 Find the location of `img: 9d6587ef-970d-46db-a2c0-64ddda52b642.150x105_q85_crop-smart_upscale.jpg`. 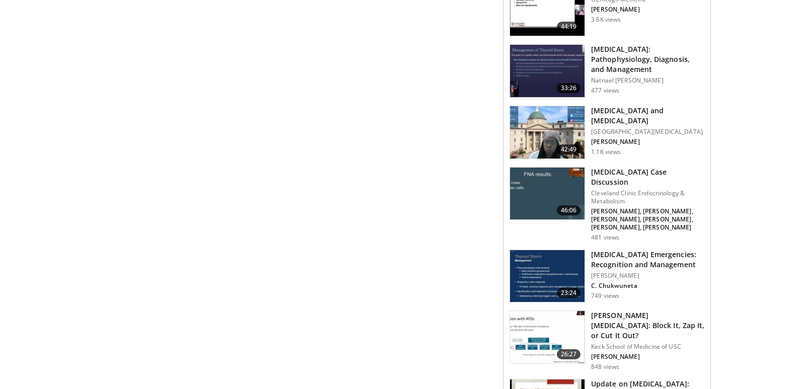

img: 9d6587ef-970d-46db-a2c0-64ddda52b642.150x105_q85_crop-smart_upscale.jpg is located at coordinates (547, 194).